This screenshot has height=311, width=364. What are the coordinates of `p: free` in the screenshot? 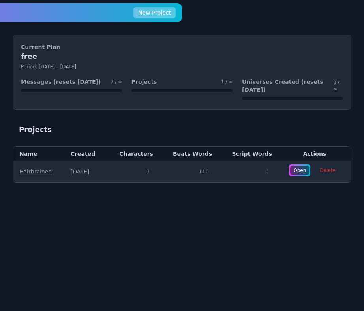 It's located at (182, 57).